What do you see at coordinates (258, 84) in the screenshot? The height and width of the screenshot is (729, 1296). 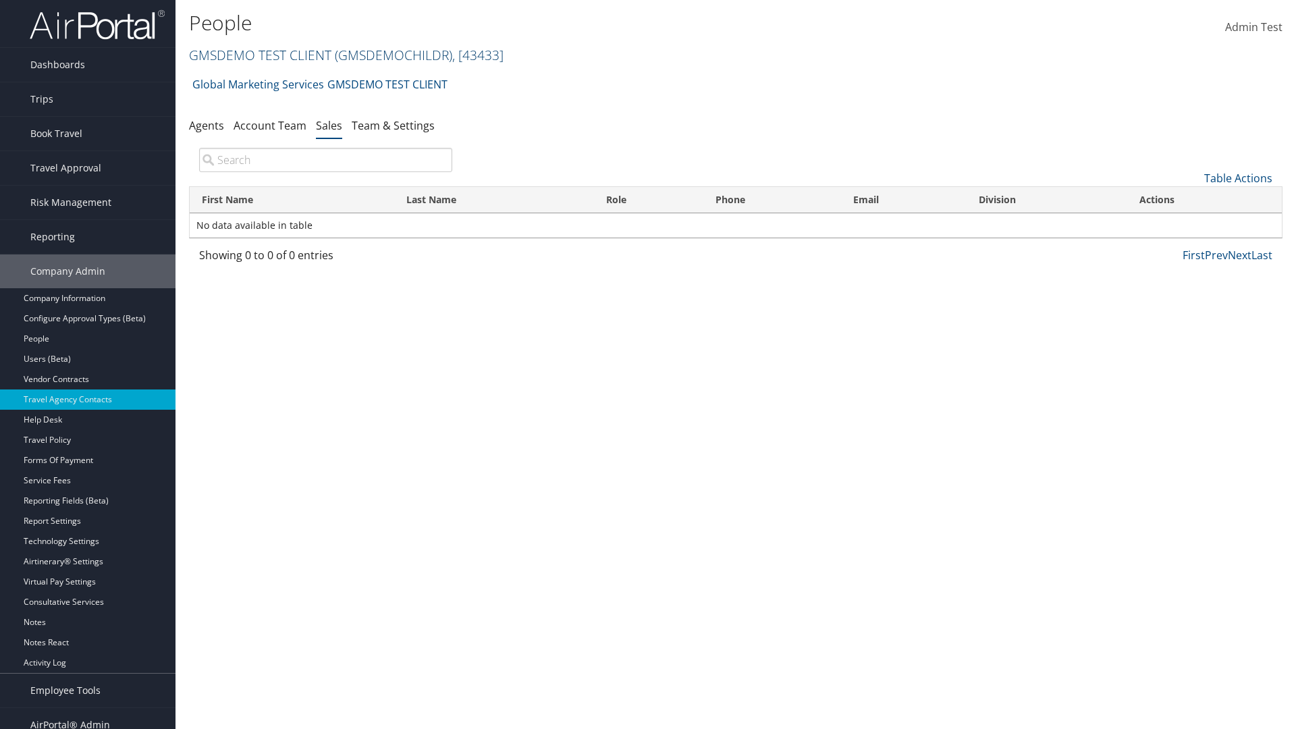 I see `a: Global Marketing Services` at bounding box center [258, 84].